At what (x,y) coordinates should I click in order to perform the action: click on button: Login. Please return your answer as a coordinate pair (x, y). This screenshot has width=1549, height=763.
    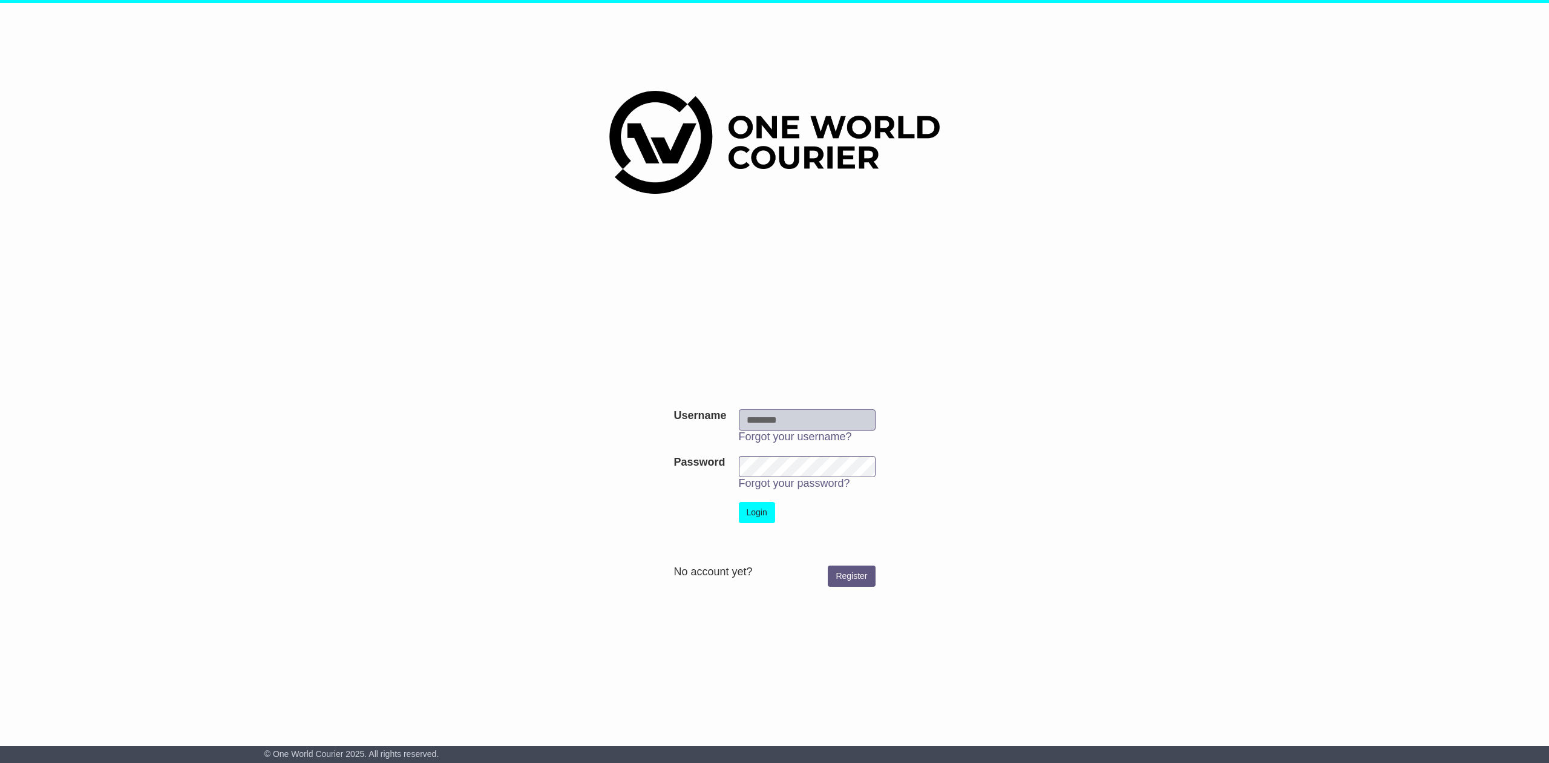
    Looking at the image, I should click on (757, 512).